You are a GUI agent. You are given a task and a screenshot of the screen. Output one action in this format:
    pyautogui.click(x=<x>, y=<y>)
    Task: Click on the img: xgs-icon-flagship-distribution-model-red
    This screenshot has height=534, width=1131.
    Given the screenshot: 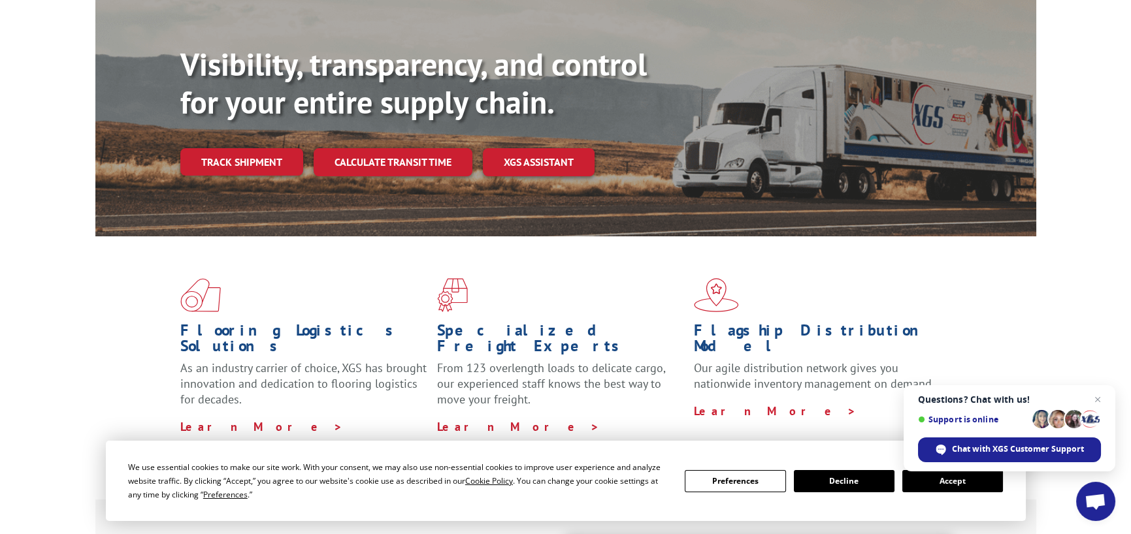 What is the action you would take?
    pyautogui.click(x=716, y=295)
    